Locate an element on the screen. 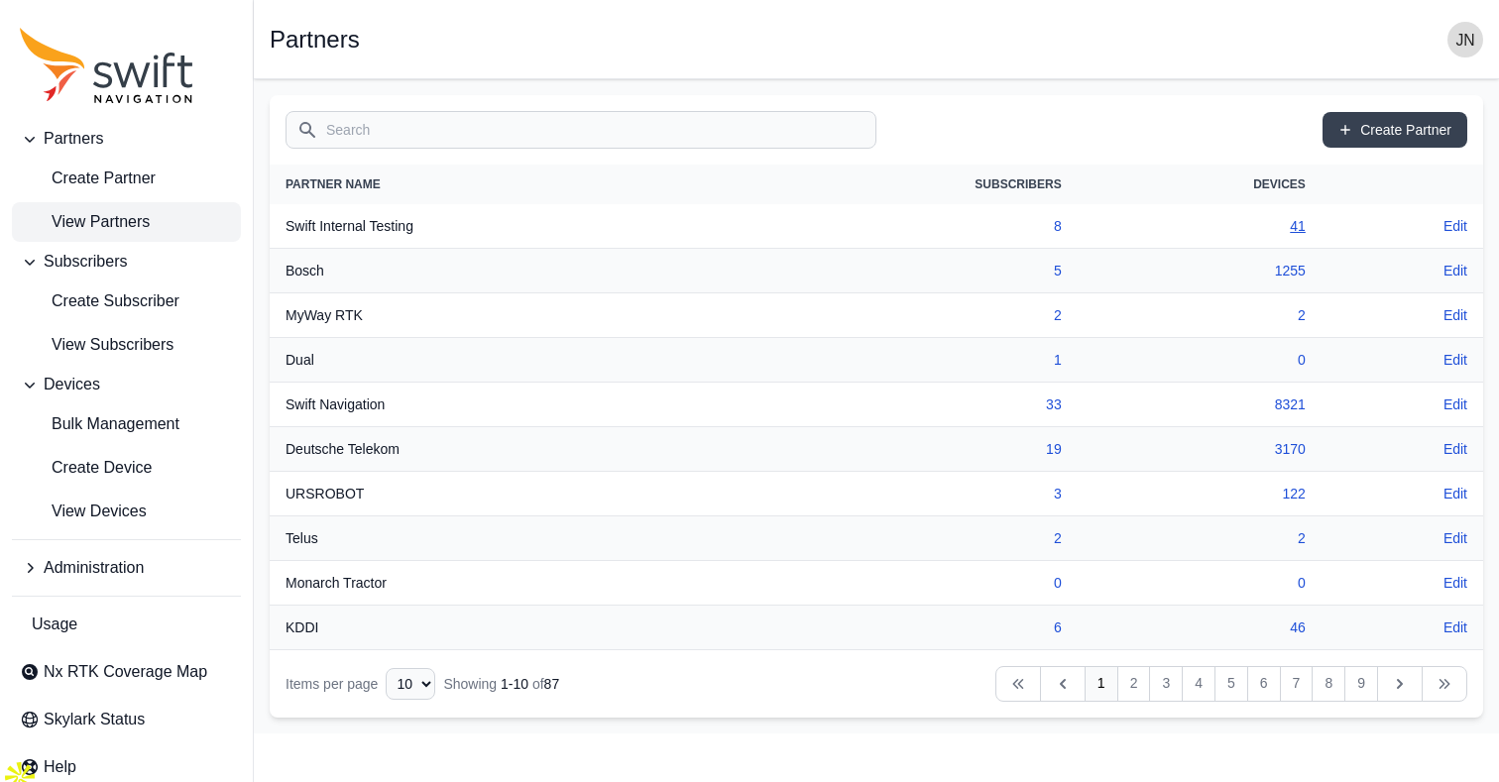 The image size is (1499, 782). button: Administration is located at coordinates (126, 568).